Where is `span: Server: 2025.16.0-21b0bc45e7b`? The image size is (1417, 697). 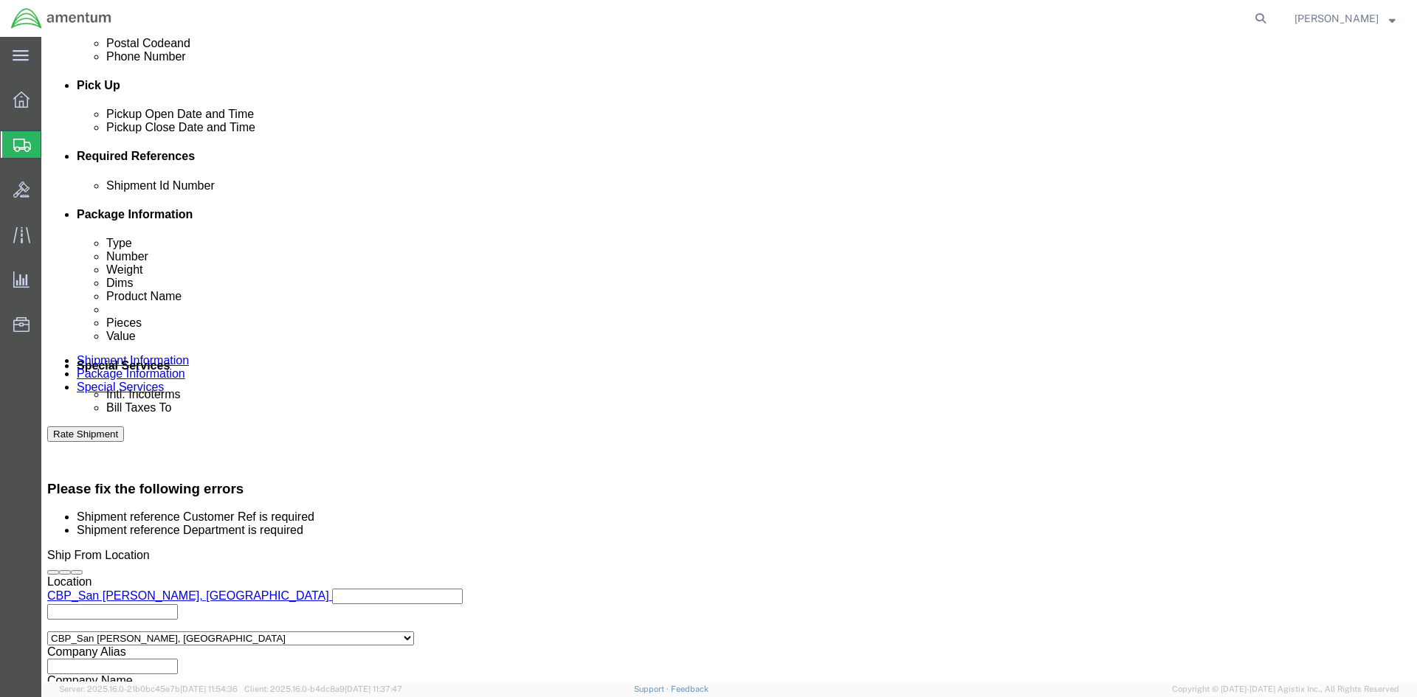
span: Server: 2025.16.0-21b0bc45e7b is located at coordinates (148, 689).